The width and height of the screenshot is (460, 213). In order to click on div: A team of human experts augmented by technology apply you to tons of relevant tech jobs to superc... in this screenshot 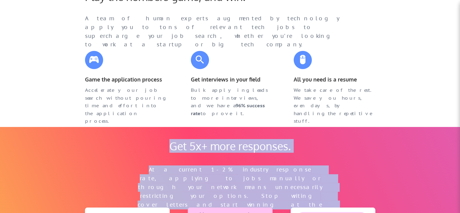, I will do `click(218, 31)`.